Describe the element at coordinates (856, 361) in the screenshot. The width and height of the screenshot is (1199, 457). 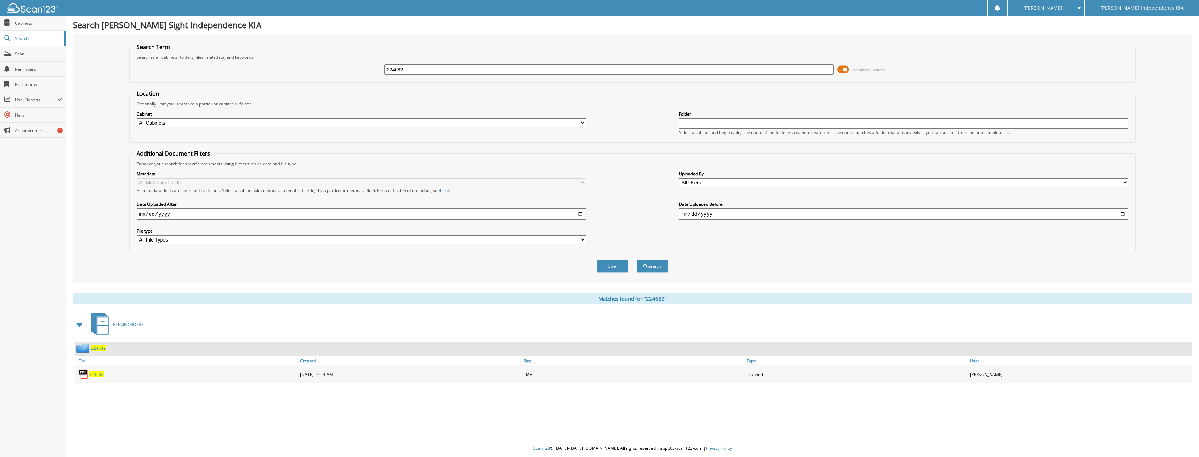
I see `a: Type` at that location.